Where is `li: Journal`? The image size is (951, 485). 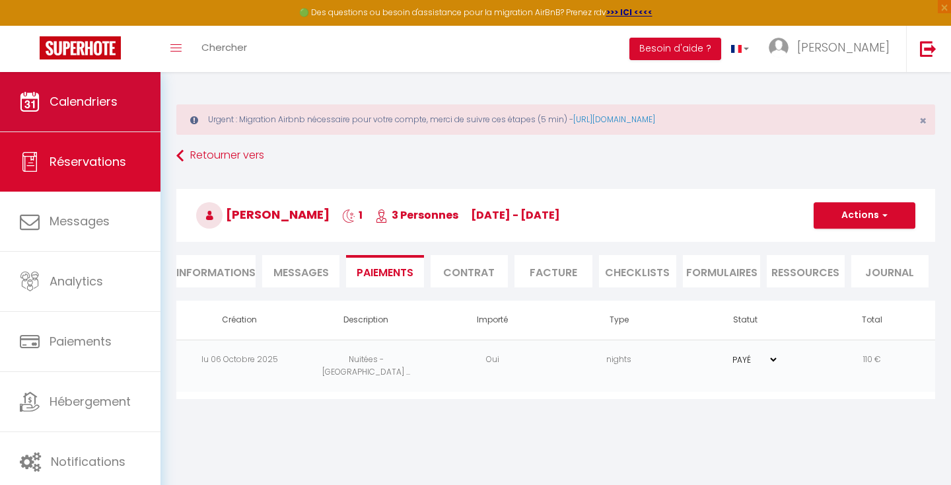
li: Journal is located at coordinates (890, 271).